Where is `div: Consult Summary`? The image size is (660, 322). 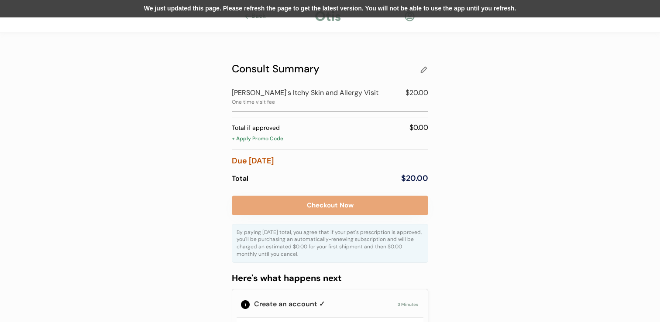 div: Consult Summary is located at coordinates (326, 69).